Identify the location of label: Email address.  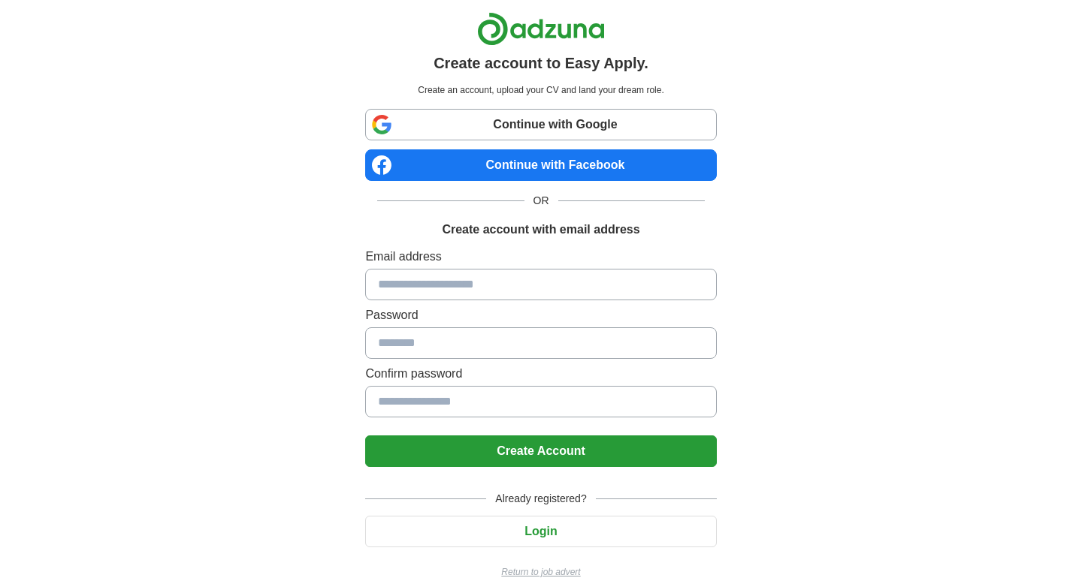
(540, 257).